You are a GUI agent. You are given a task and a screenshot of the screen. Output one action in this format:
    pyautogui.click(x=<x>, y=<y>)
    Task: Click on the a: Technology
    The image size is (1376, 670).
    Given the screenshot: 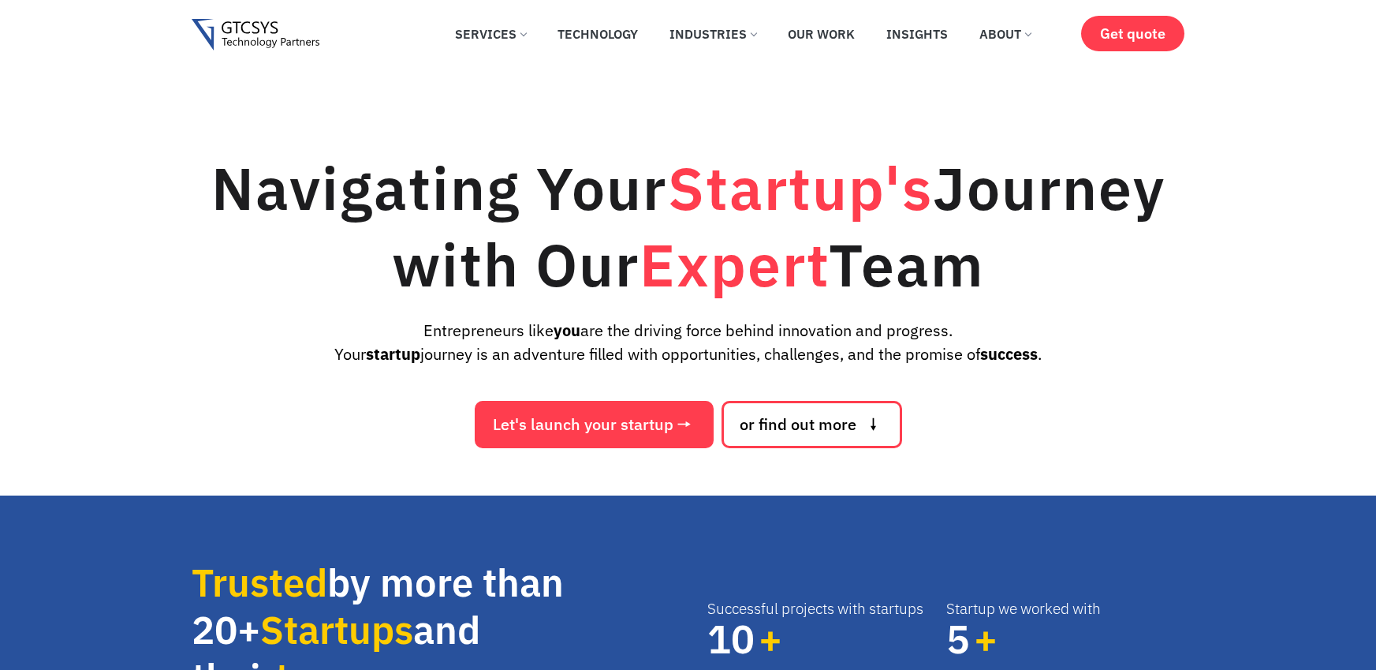 What is the action you would take?
    pyautogui.click(x=598, y=34)
    